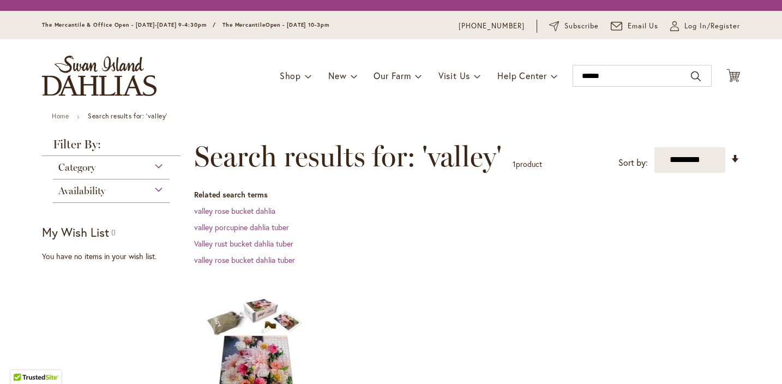  Describe the element at coordinates (392, 75) in the screenshot. I see `span: Our Farm` at that location.